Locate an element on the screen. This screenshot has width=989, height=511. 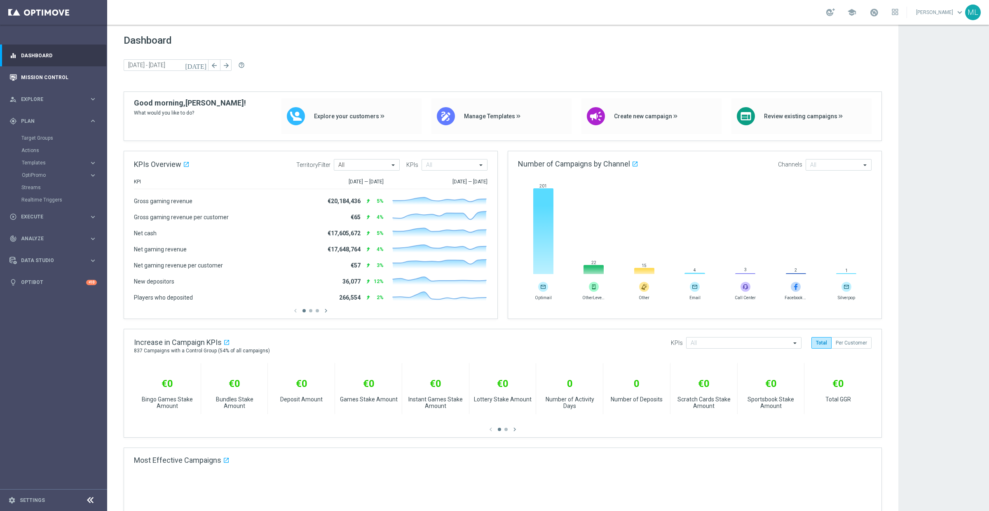
div: +10 is located at coordinates (91, 282).